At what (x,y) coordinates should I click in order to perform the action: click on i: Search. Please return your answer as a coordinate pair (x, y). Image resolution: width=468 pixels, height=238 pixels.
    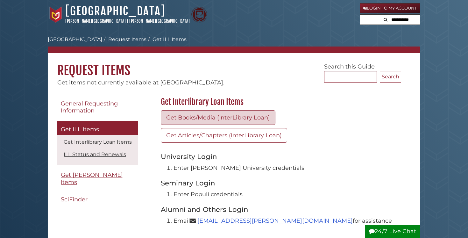
    Looking at the image, I should click on (386, 19).